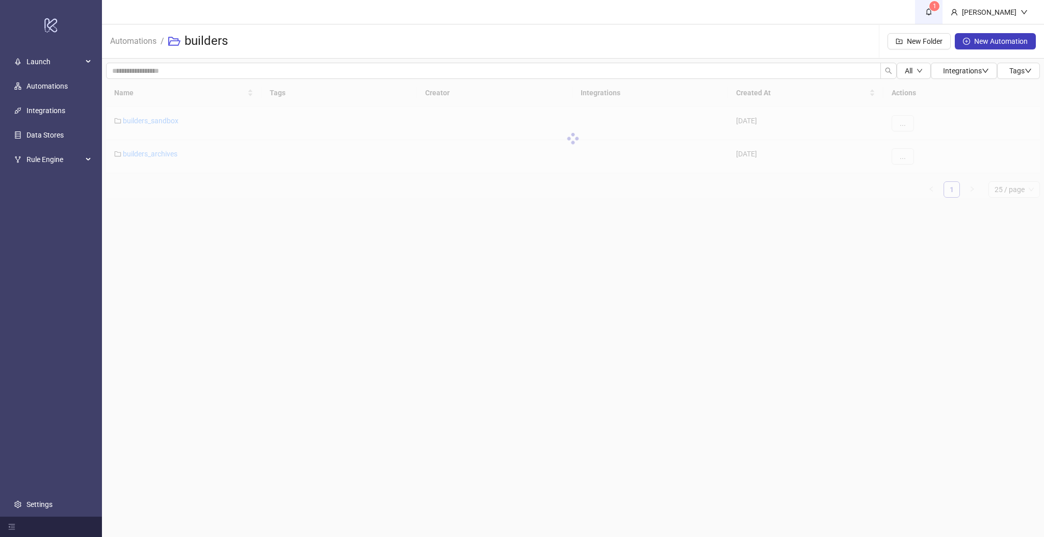 The image size is (1044, 537). I want to click on span: New Automation, so click(1001, 41).